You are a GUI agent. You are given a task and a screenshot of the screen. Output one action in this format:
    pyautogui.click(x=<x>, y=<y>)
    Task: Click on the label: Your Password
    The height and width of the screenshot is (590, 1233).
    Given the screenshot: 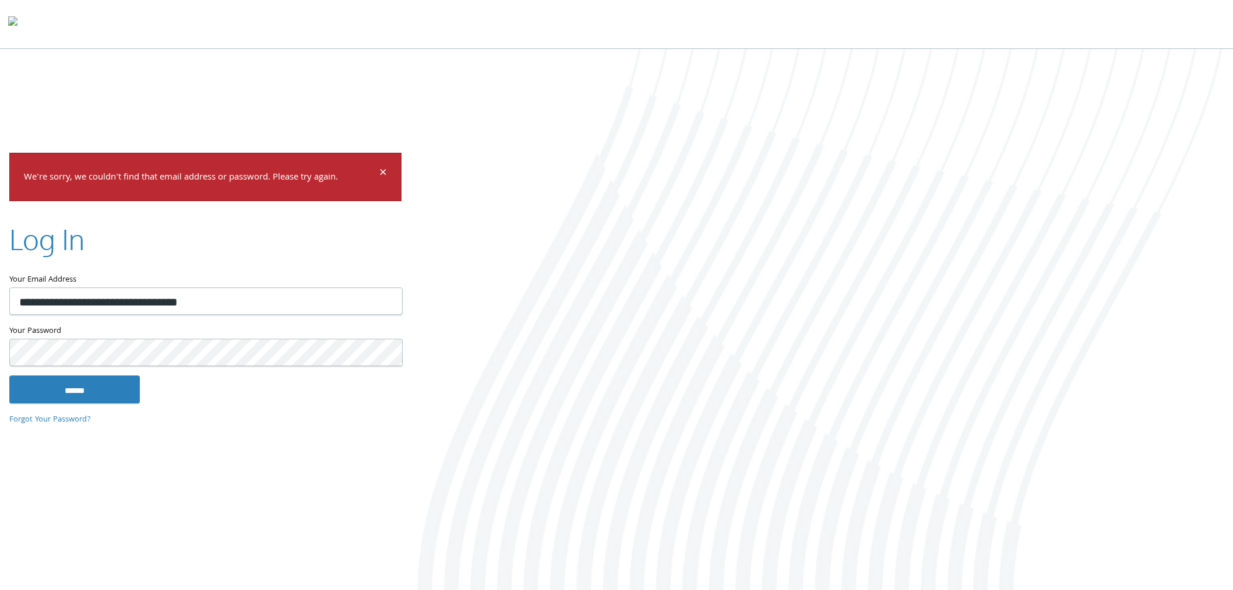 What is the action you would take?
    pyautogui.click(x=205, y=331)
    